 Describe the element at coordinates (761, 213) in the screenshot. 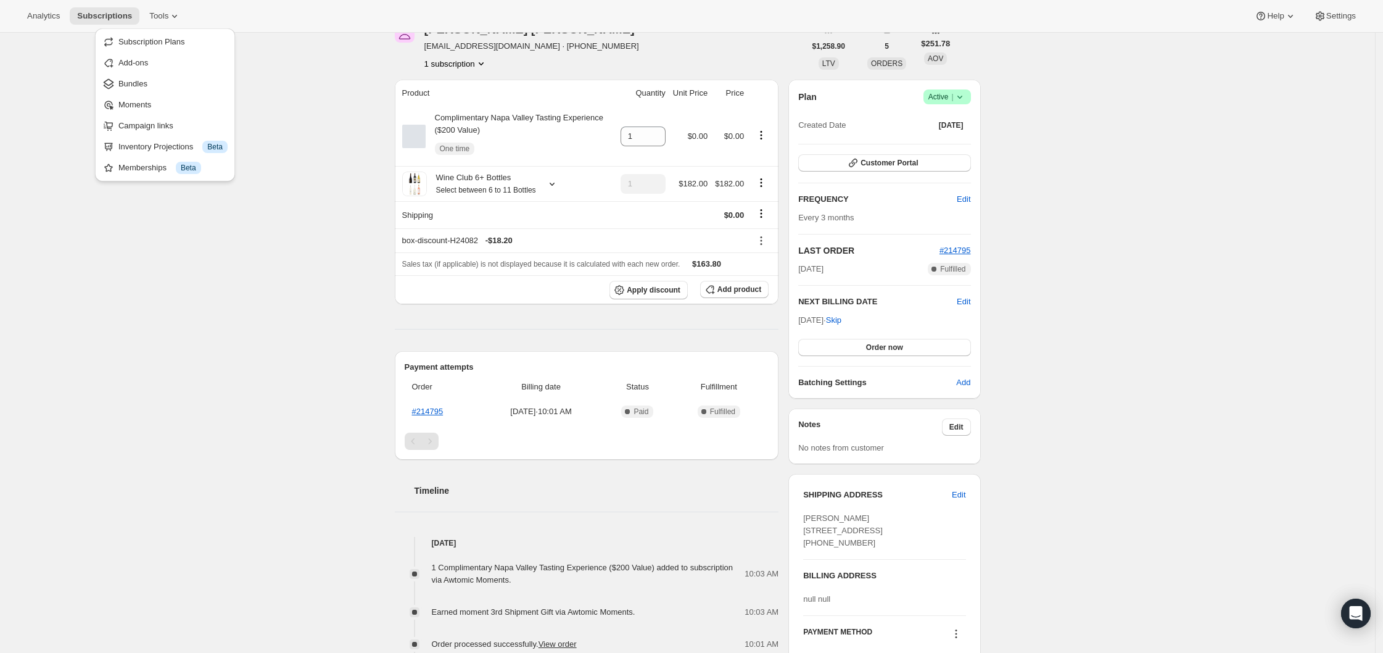

I see `button: Shipping actions` at that location.